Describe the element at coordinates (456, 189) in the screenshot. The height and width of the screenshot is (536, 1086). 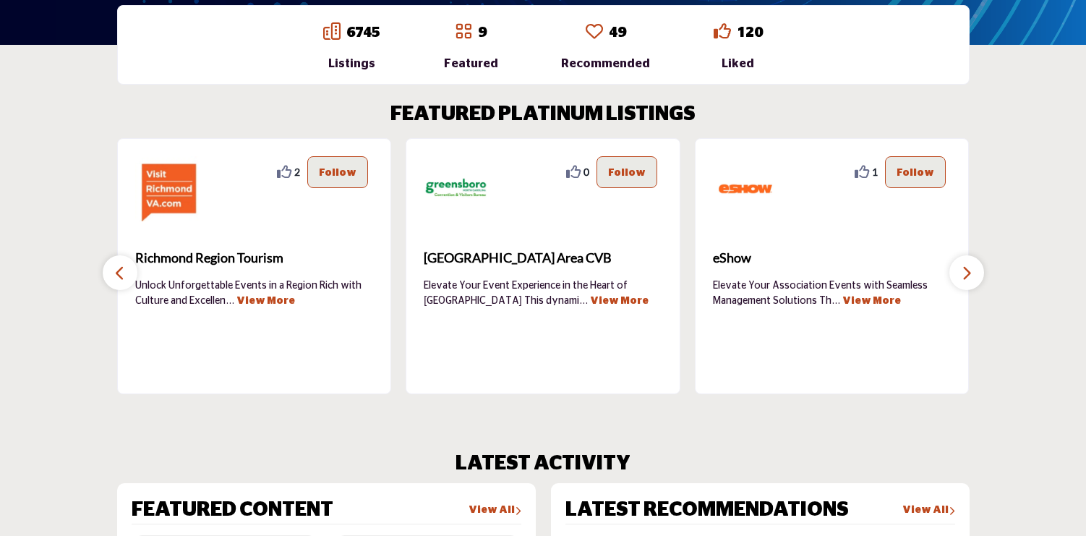
I see `img: Greensboro Area CVB` at that location.